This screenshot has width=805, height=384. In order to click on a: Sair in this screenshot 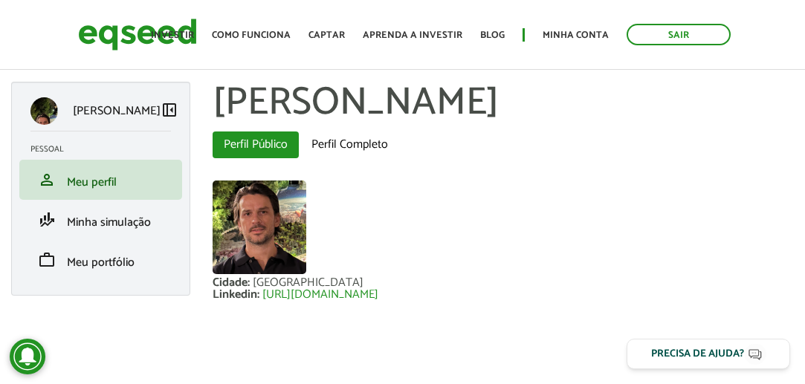, I will do `click(678, 34)`.